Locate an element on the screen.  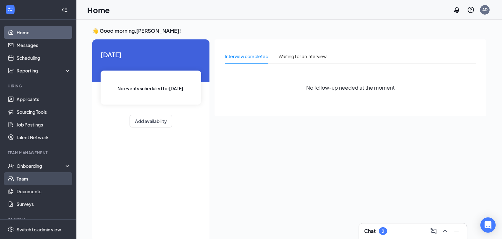
a: Messages is located at coordinates (44, 45).